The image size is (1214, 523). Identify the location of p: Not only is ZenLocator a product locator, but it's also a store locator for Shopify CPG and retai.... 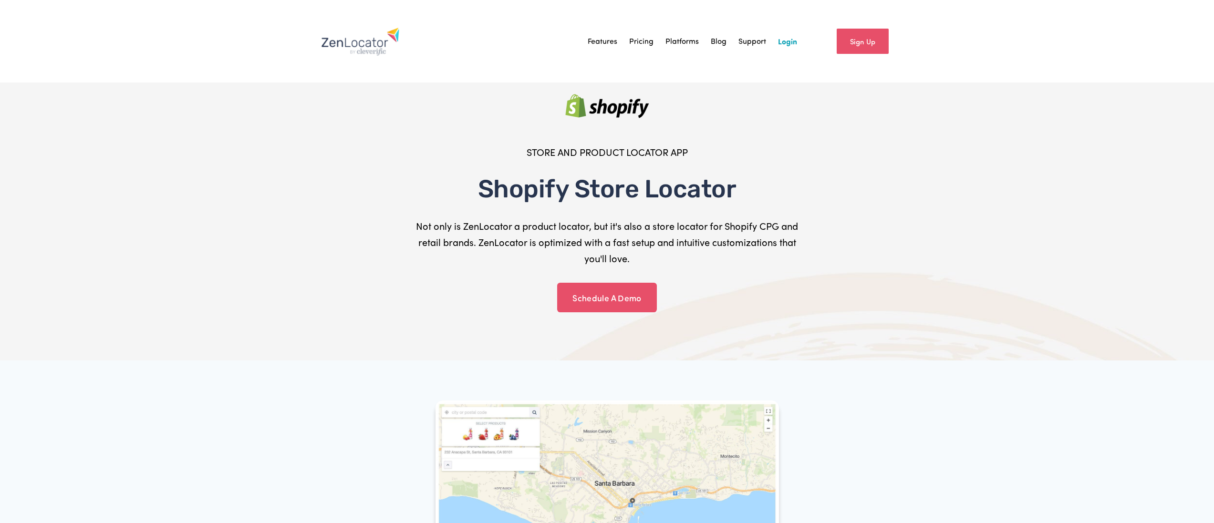
(607, 242).